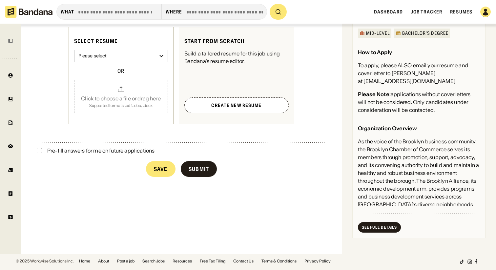  What do you see at coordinates (29, 12) in the screenshot?
I see `img: Bandana logotype` at bounding box center [29, 12].